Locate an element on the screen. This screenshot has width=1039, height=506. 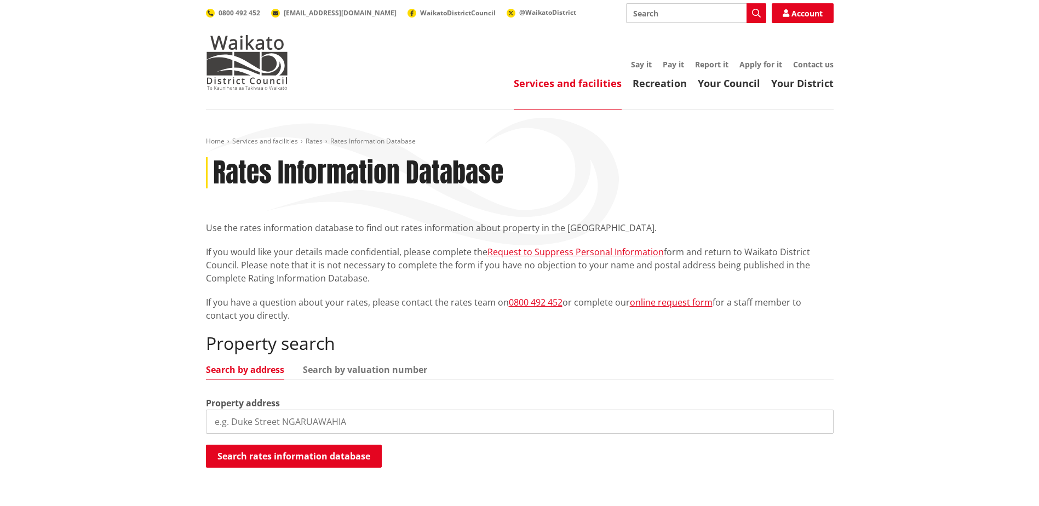
a: Search by address is located at coordinates (245, 370).